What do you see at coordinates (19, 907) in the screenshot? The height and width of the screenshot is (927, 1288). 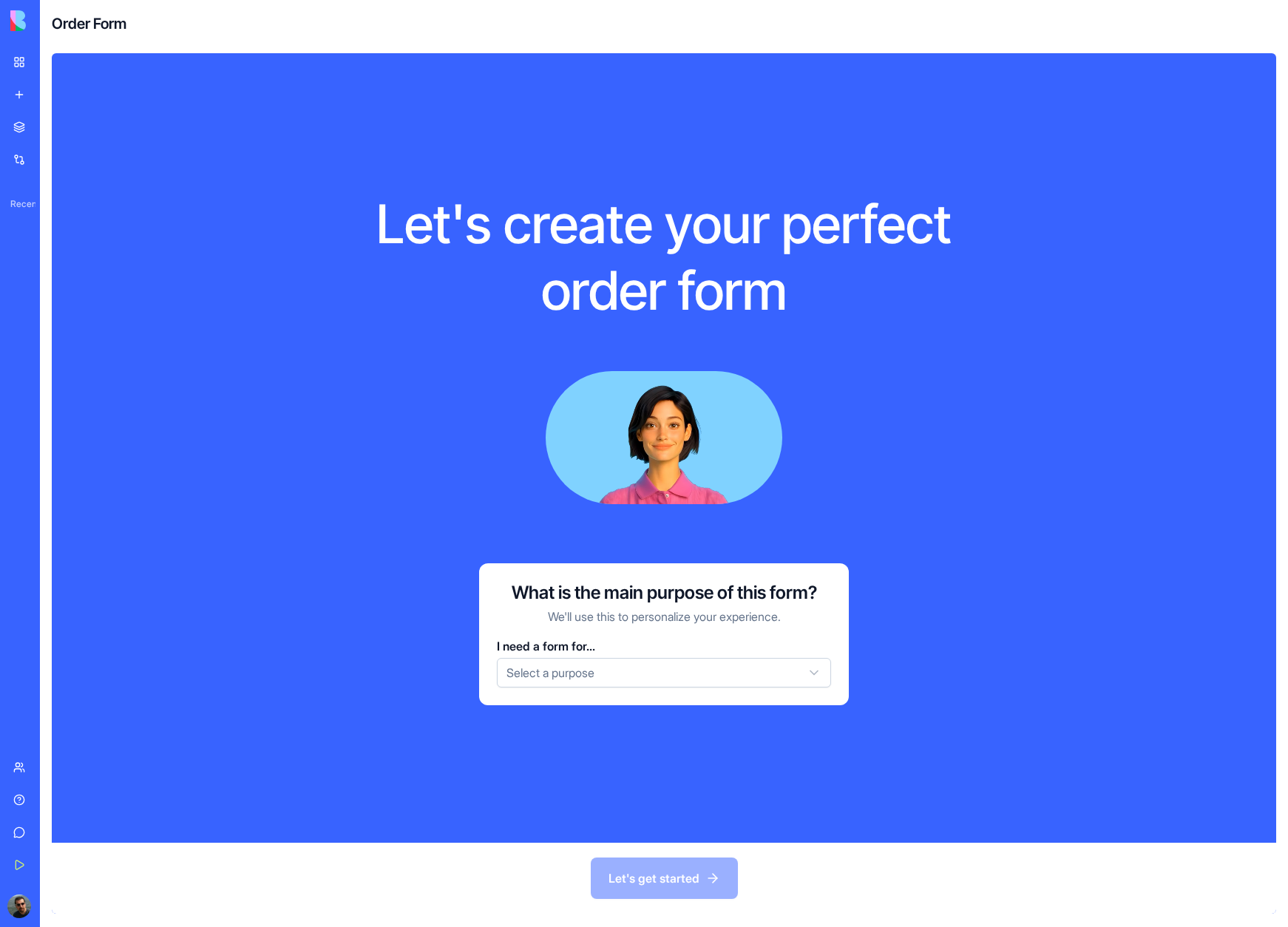 I see `img: ACg8ocJm8kajk7GhHHiZnuYE7KFRGbKrSdePSJNYnQA8i5unyLtR1iIj=s96-c` at bounding box center [19, 907].